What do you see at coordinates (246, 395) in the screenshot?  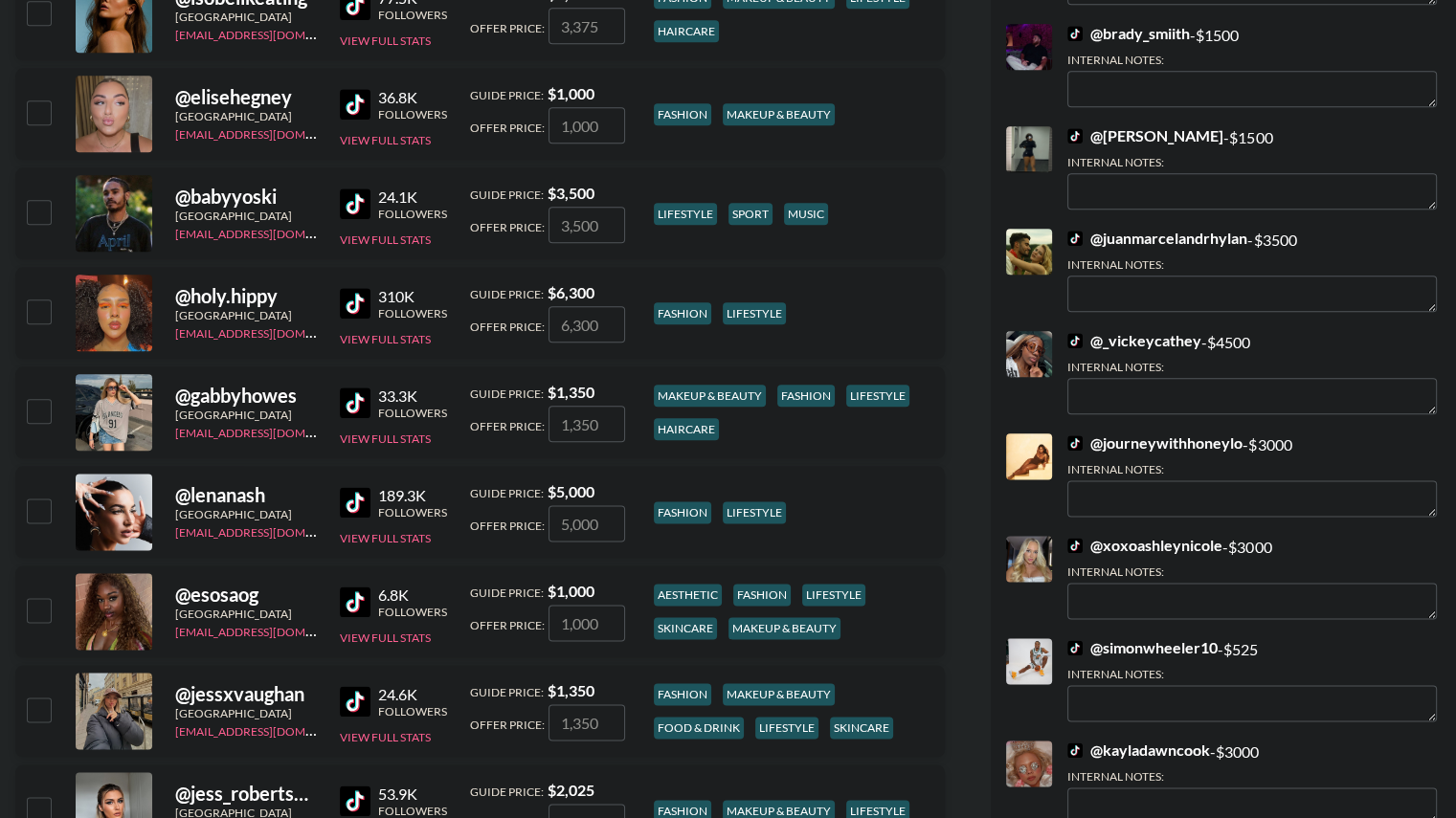 I see `div: @ gabbyhowes` at bounding box center [246, 395].